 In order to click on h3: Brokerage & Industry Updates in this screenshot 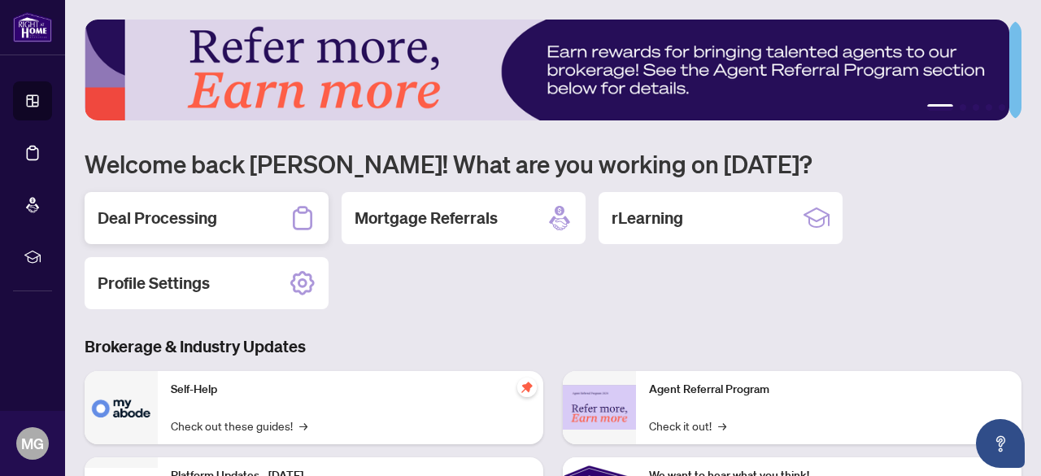, I will do `click(553, 346)`.